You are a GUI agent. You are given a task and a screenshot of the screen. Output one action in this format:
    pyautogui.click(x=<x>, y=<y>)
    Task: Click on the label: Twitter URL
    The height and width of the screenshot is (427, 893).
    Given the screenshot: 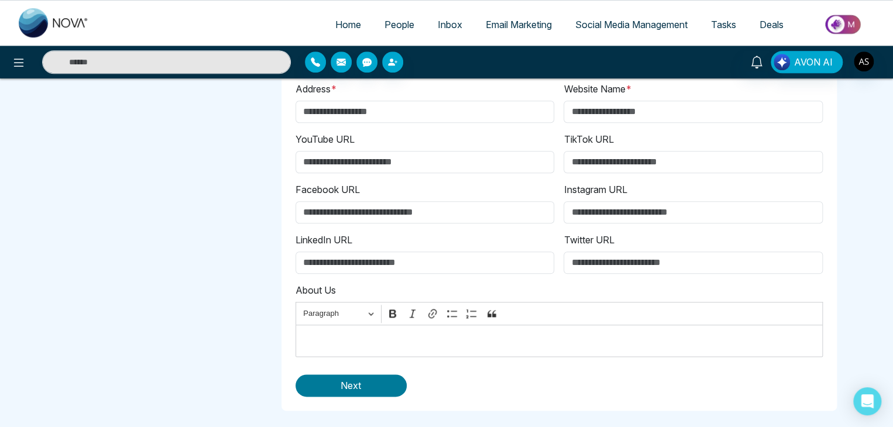 What is the action you would take?
    pyautogui.click(x=589, y=240)
    